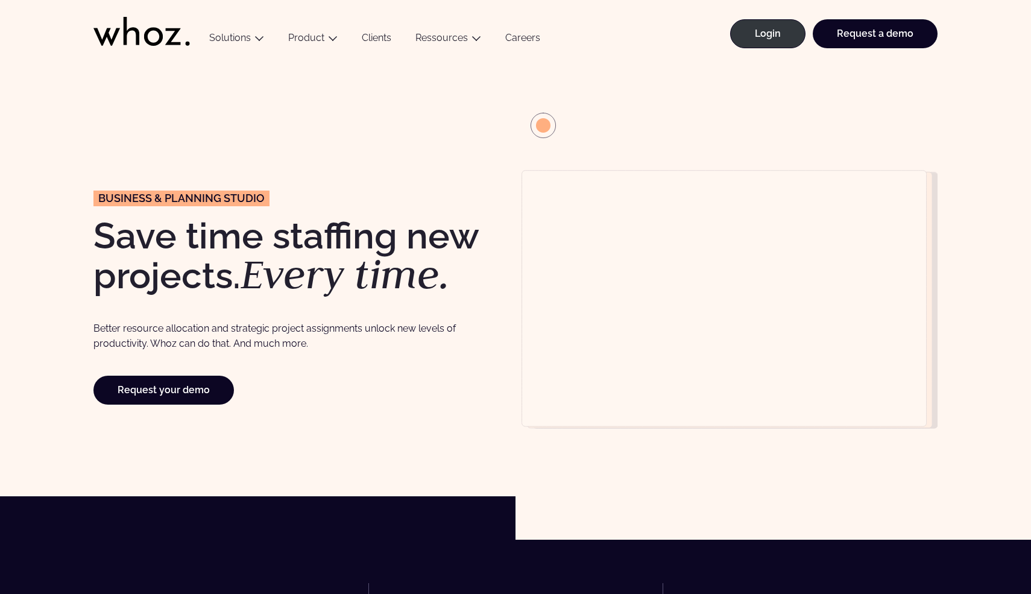 This screenshot has height=594, width=1031. I want to click on button: Solutions, so click(236, 40).